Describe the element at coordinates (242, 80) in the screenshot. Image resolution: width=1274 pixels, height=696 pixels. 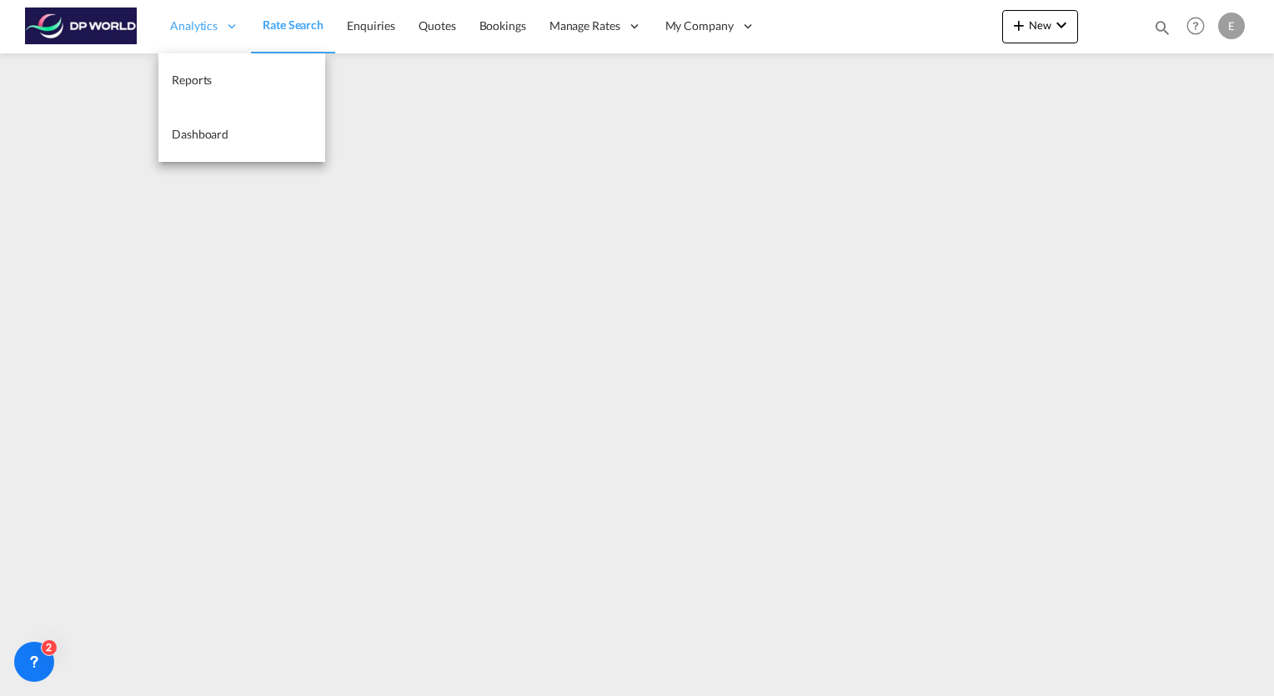
I see `a: Reports` at that location.